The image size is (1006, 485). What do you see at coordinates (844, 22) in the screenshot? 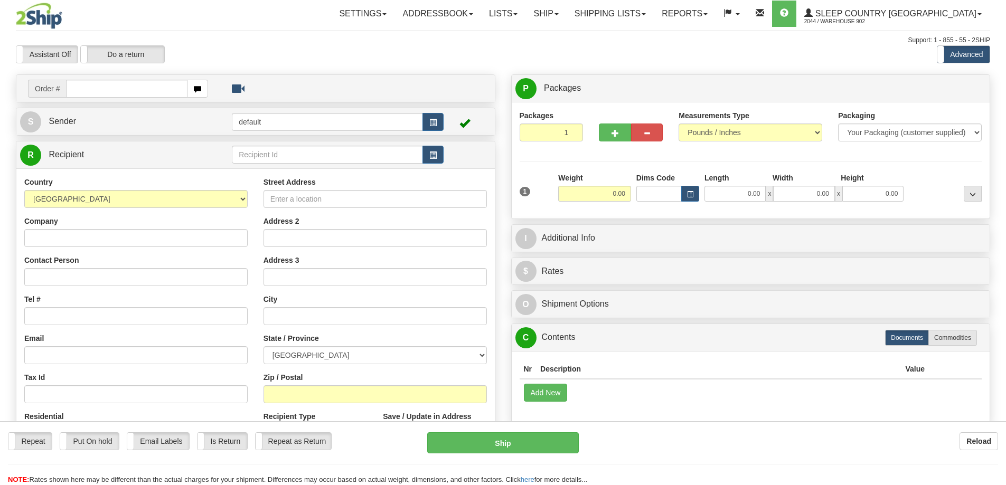
I see `span: 2044 / Warehouse 902` at bounding box center [844, 22].